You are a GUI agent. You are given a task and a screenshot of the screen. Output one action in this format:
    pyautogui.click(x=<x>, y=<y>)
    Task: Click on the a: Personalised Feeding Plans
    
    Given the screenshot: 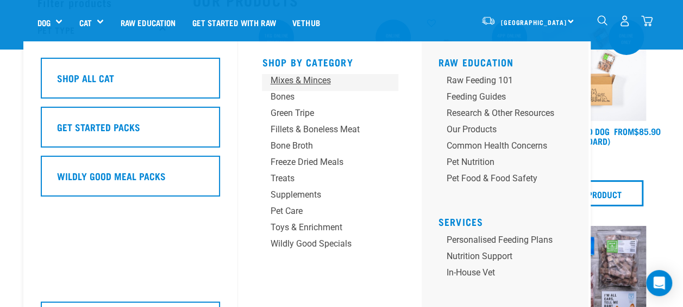 What is the action you would take?
    pyautogui.click(x=509, y=241)
    